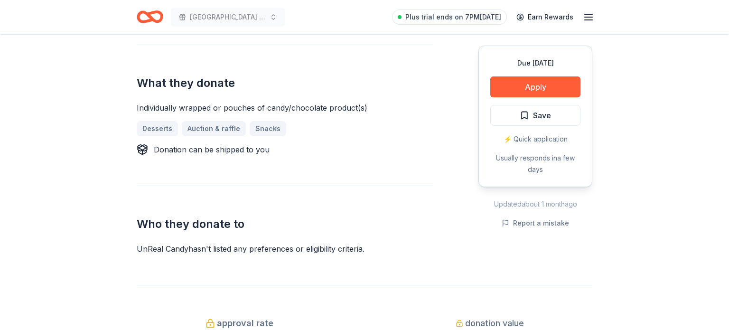 This screenshot has height=330, width=729. What do you see at coordinates (214, 129) in the screenshot?
I see `a: Auction & raffle` at bounding box center [214, 129].